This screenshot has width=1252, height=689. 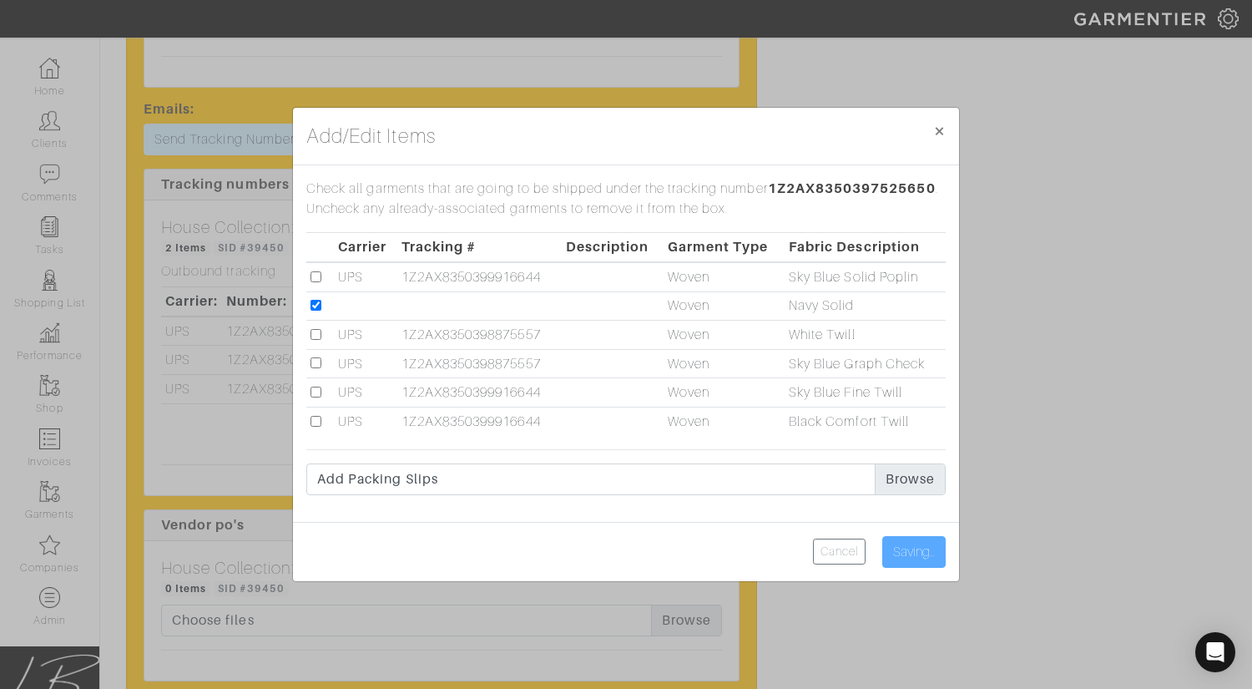 What do you see at coordinates (724, 247) in the screenshot?
I see `th: Garment Type` at bounding box center [724, 247].